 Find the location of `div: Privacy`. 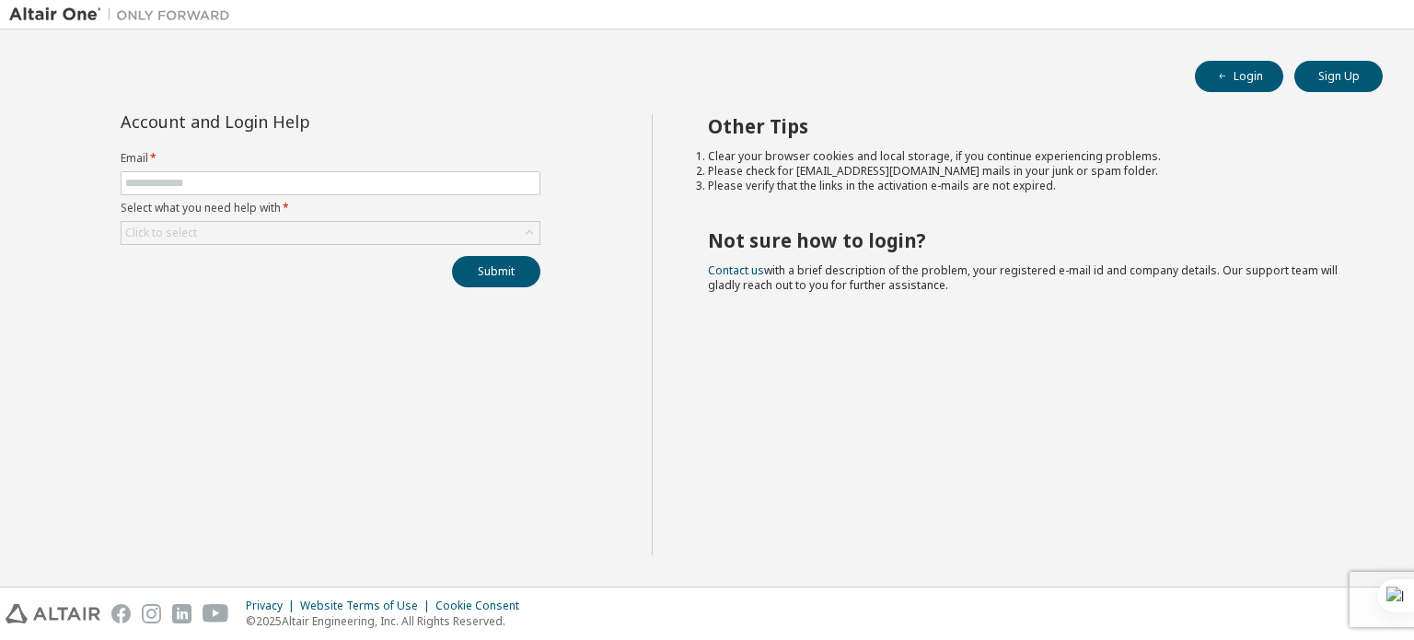

div: Privacy is located at coordinates (273, 606).